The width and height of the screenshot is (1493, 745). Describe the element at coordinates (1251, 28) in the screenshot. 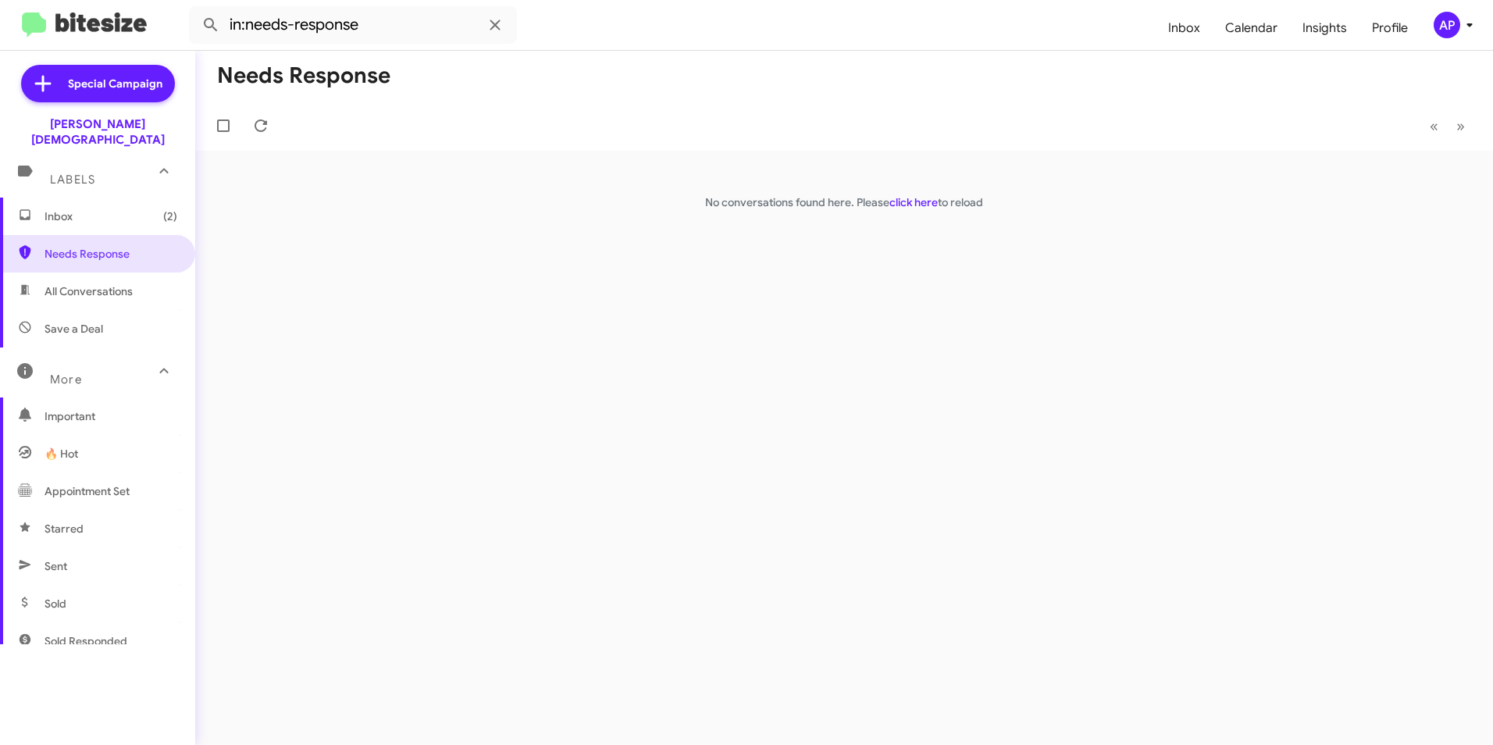

I see `span: Calendar` at that location.